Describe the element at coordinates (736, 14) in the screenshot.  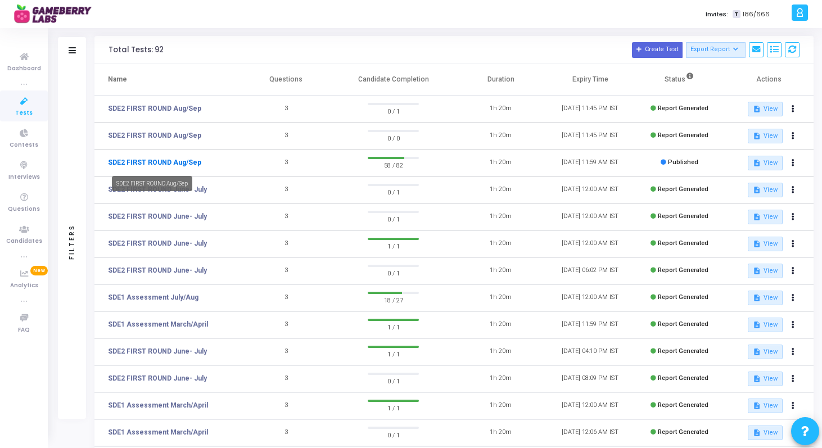
I see `span: T` at that location.